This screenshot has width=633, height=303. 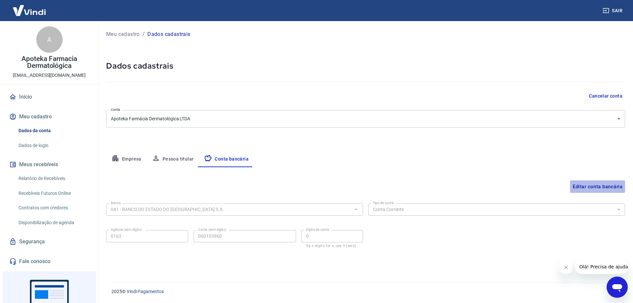 I want to click on button: Pessoa titular, so click(x=173, y=159).